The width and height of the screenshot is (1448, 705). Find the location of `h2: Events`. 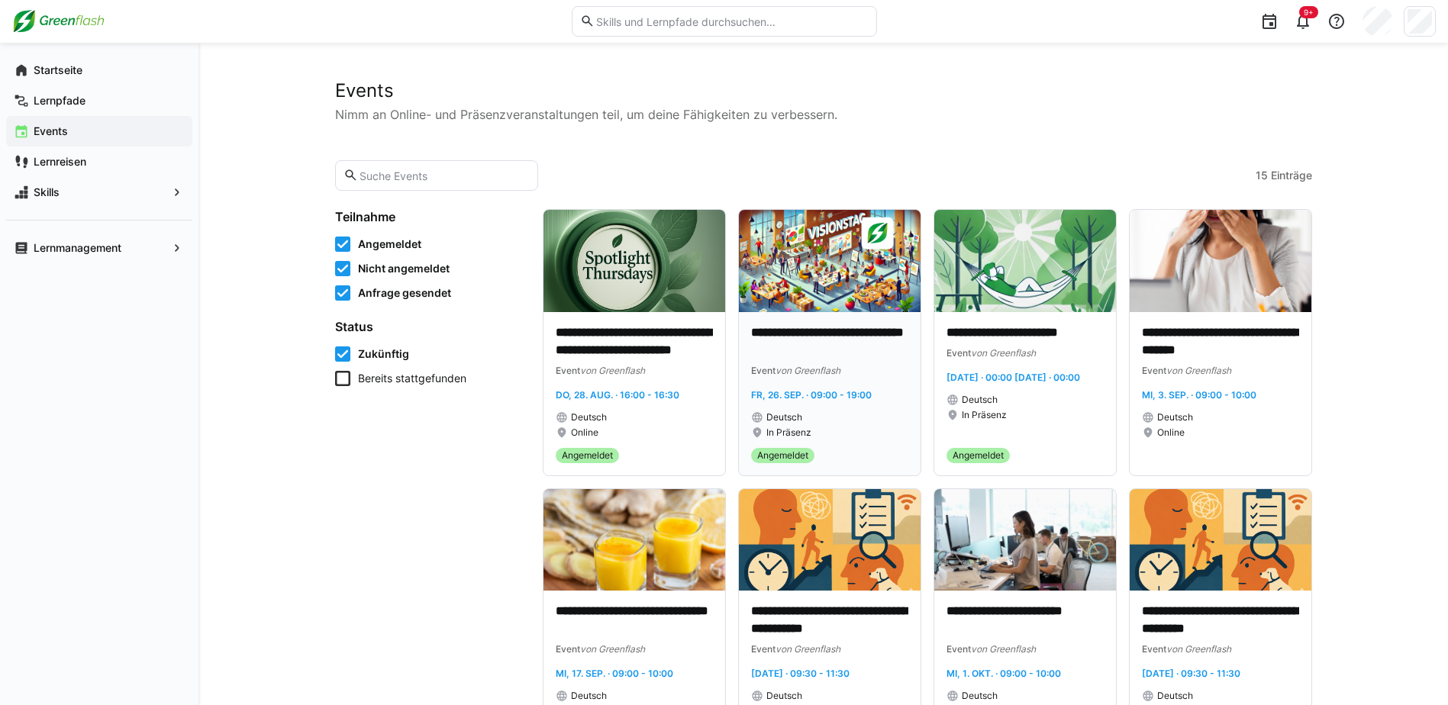

h2: Events is located at coordinates (823, 91).